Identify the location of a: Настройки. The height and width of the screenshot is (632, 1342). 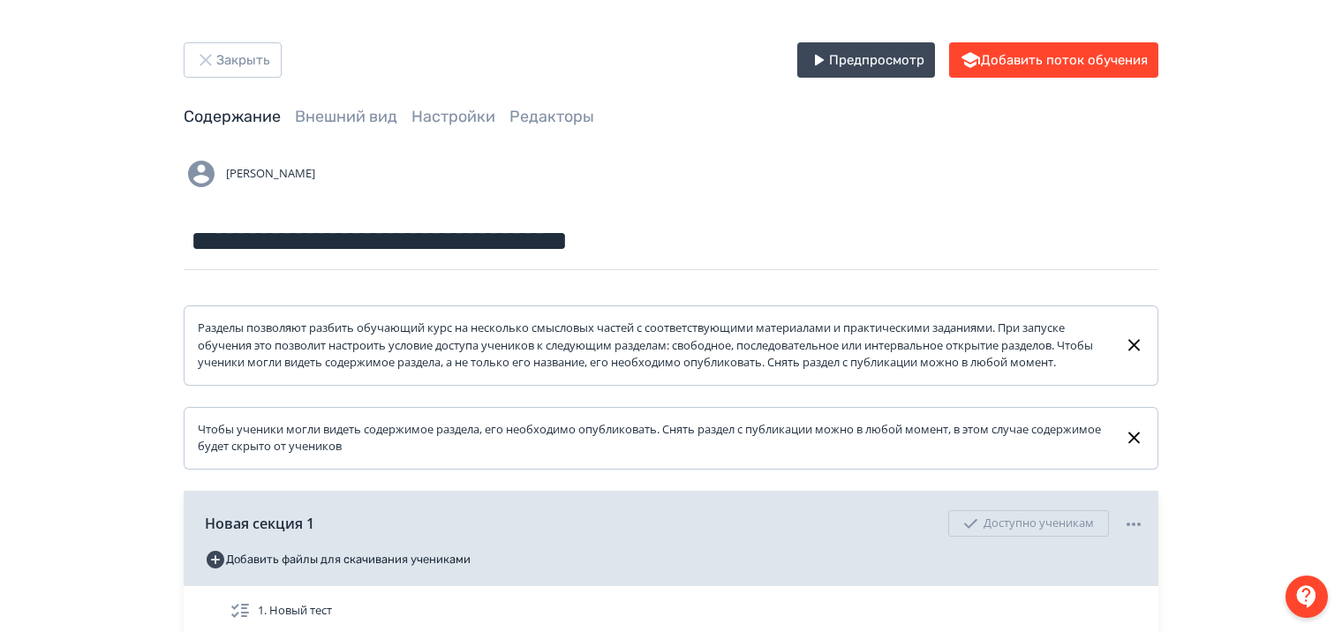
(453, 117).